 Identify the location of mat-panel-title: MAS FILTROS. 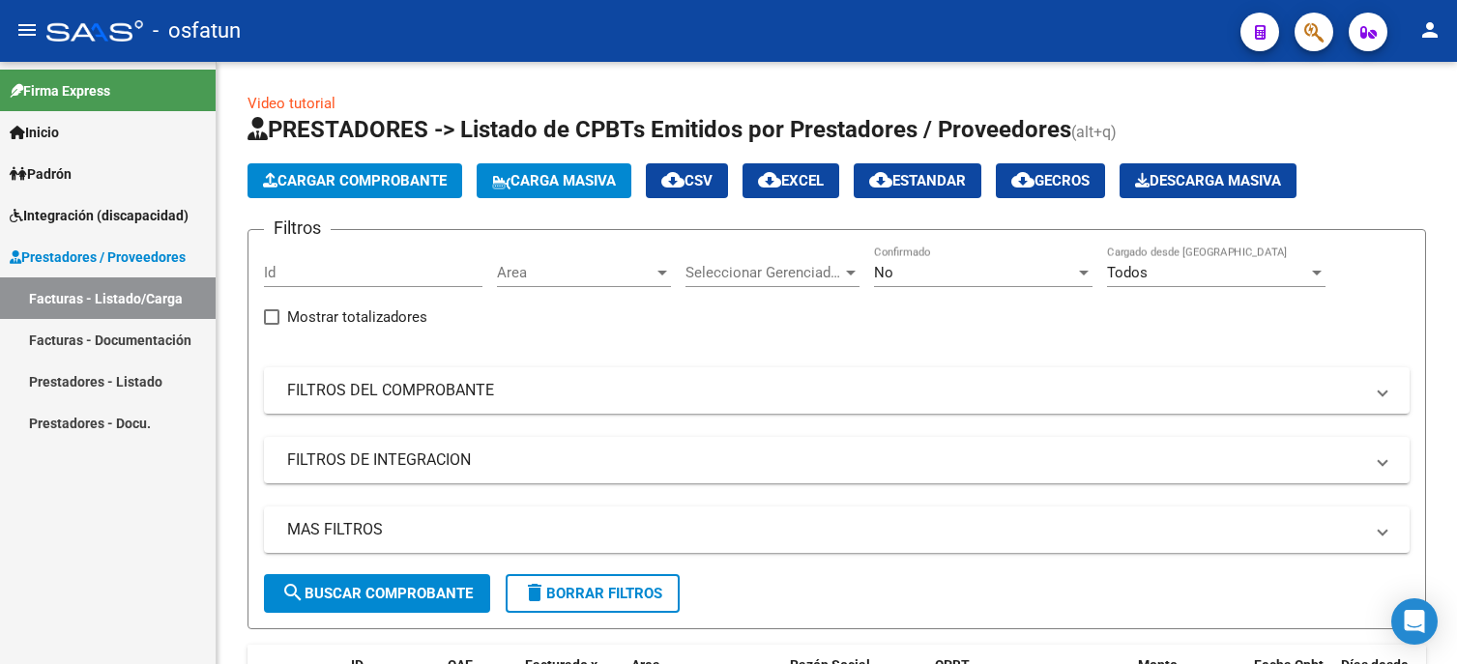
(825, 530).